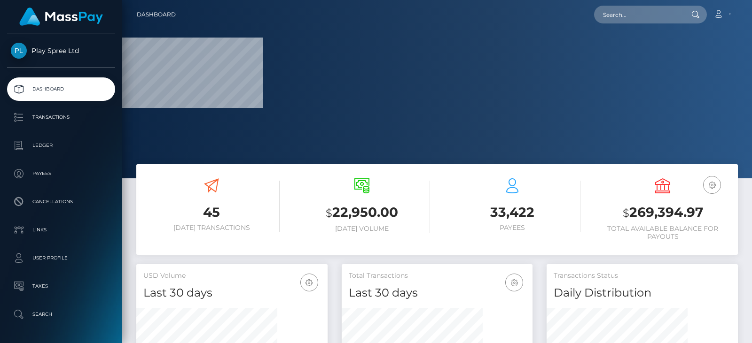 This screenshot has height=343, width=752. Describe the element at coordinates (211, 212) in the screenshot. I see `h3: 45` at that location.